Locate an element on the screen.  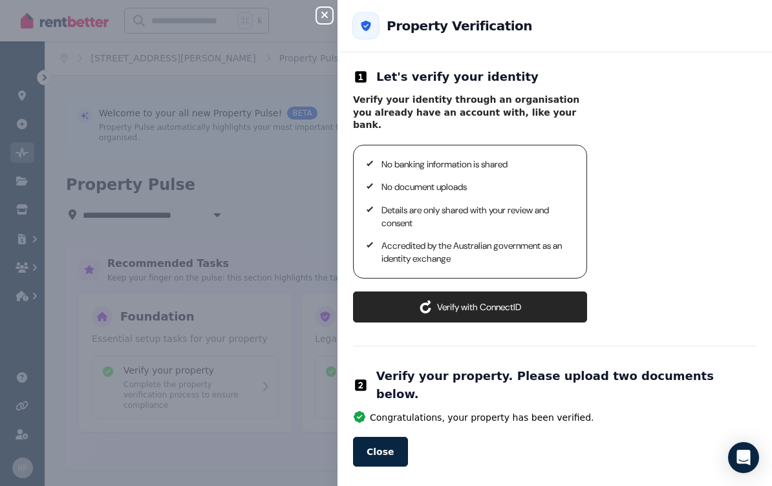
p: Verify your identity through an organisation you already have an account with, like your bank. is located at coordinates (470, 112).